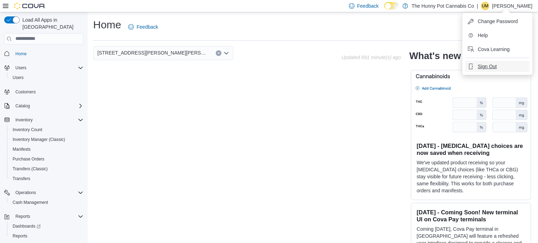 Image resolution: width=538 pixels, height=243 pixels. What do you see at coordinates (20, 236) in the screenshot?
I see `a: Reports` at bounding box center [20, 236].